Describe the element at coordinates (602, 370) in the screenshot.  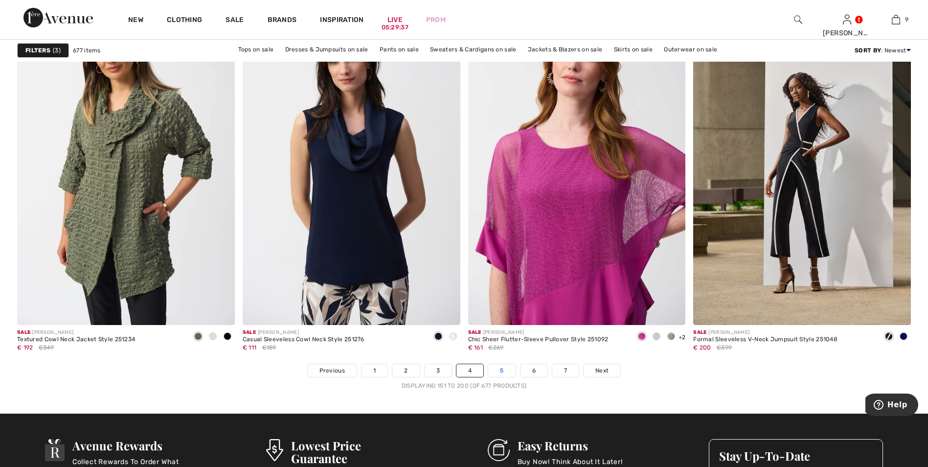
I see `span: Next` at that location.